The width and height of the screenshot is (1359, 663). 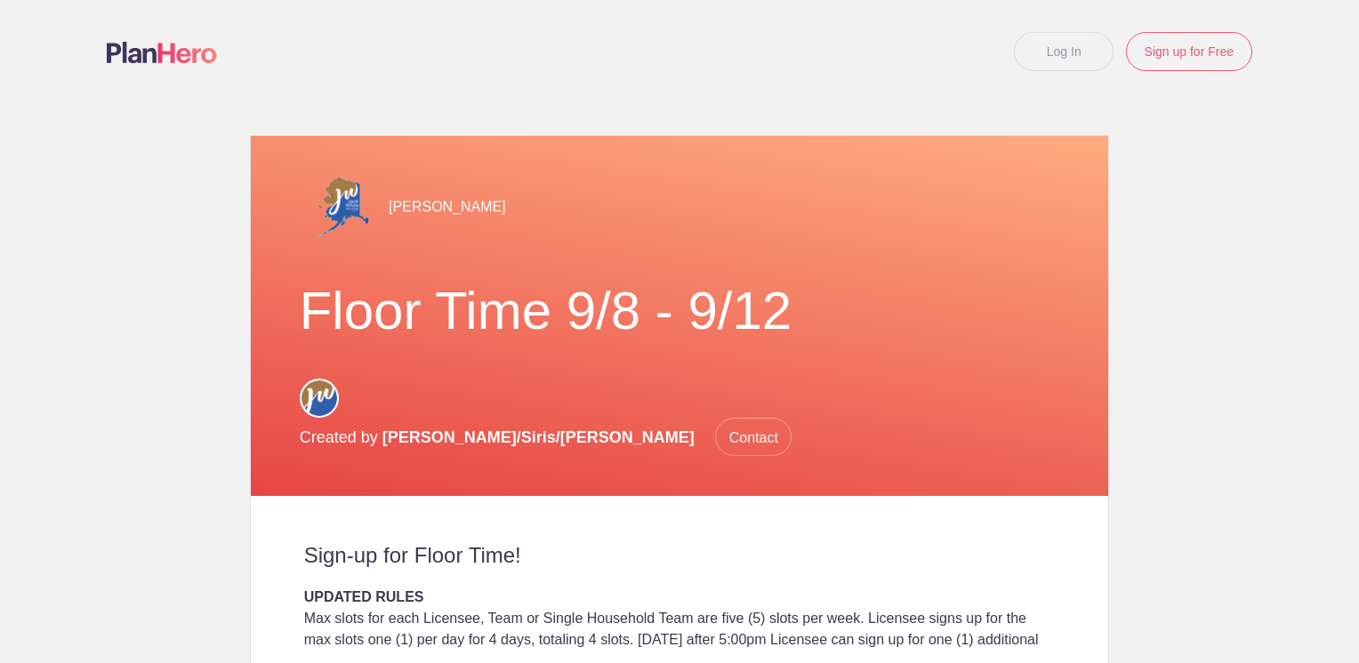 What do you see at coordinates (1189, 52) in the screenshot?
I see `a: Sign up for Free` at bounding box center [1189, 52].